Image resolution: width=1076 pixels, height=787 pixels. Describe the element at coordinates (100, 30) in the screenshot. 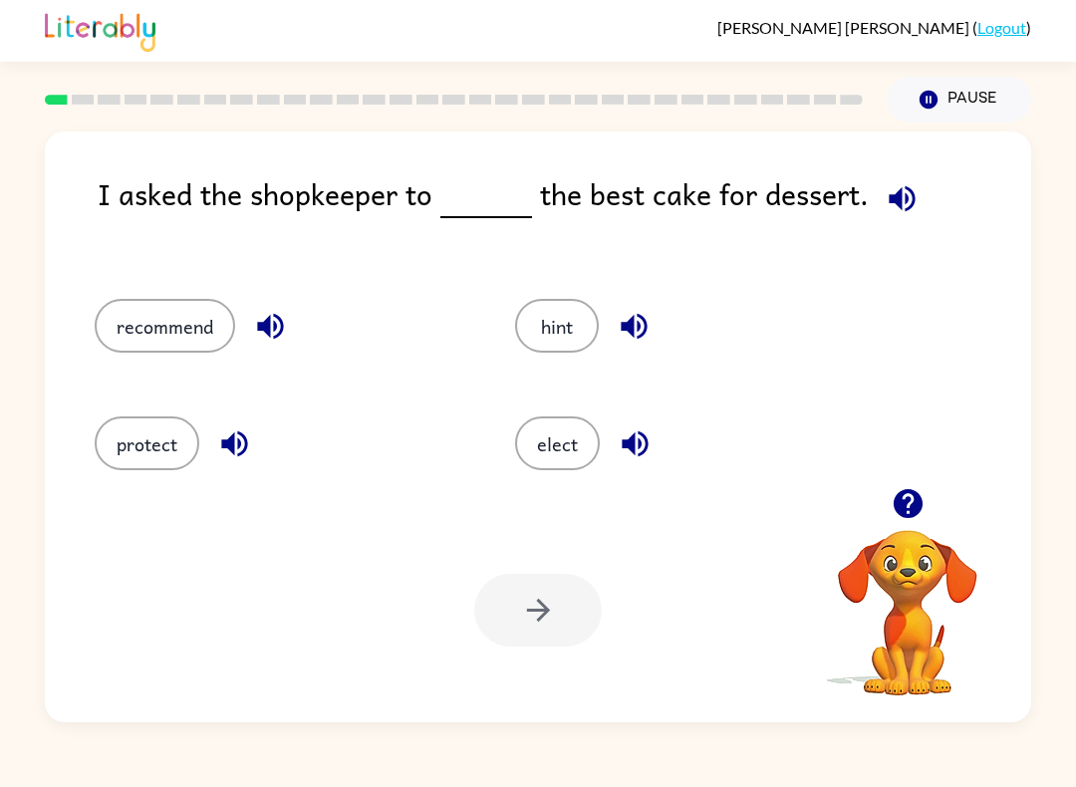

I see `img: Literably` at that location.